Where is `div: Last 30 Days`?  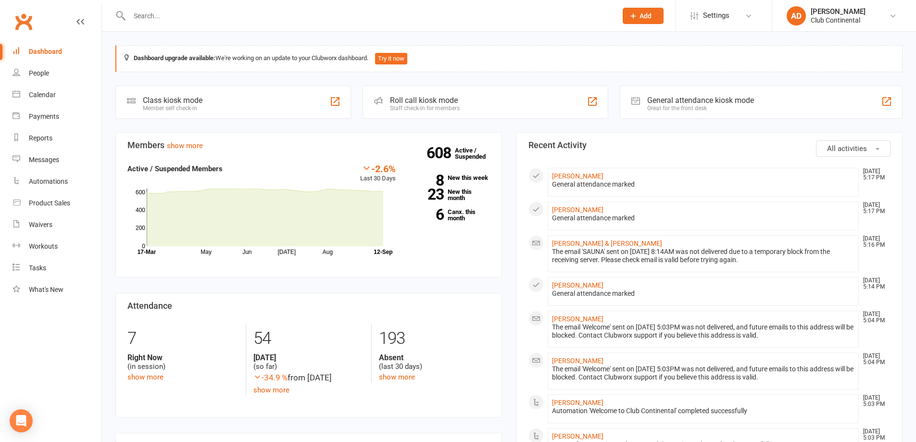 div: Last 30 Days is located at coordinates (378, 173).